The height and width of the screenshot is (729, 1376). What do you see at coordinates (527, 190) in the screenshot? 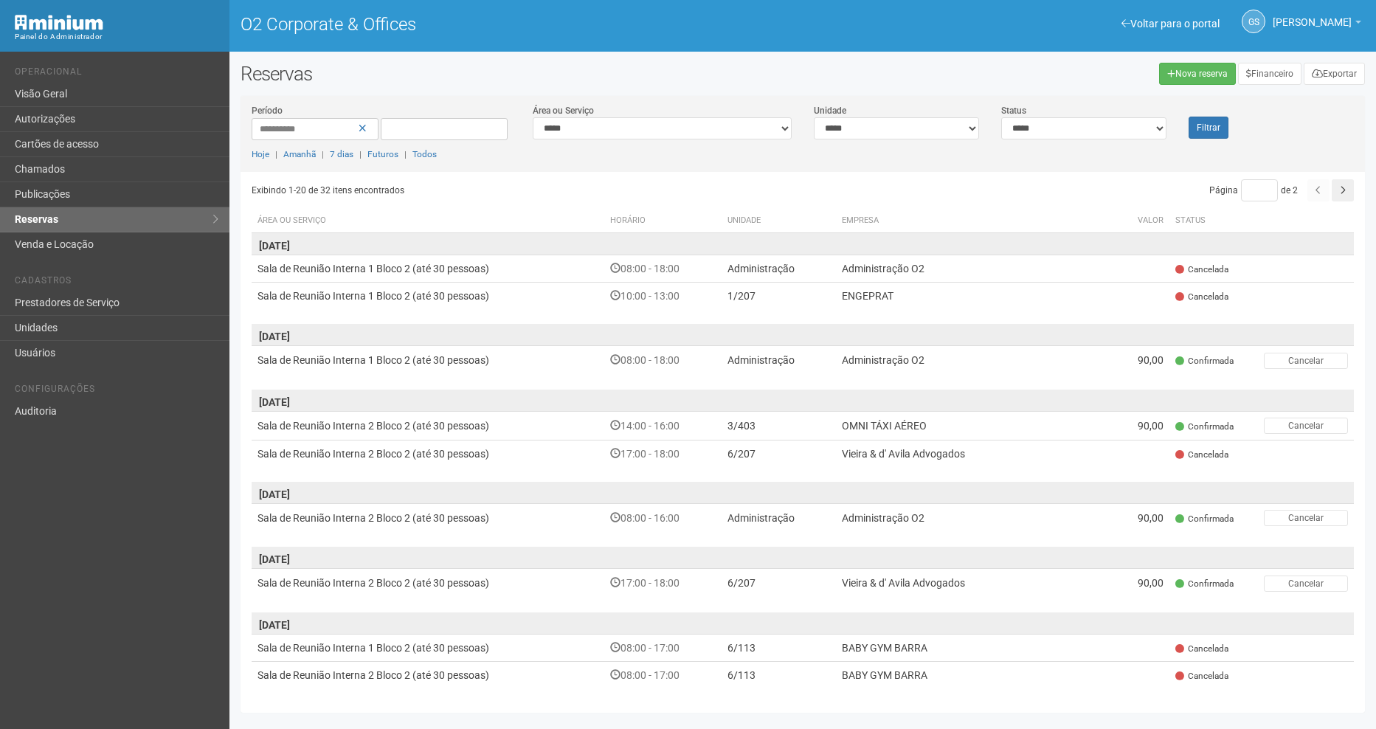
I see `div: Exibindo 1-20 de 32 itens encontrados` at bounding box center [527, 190].